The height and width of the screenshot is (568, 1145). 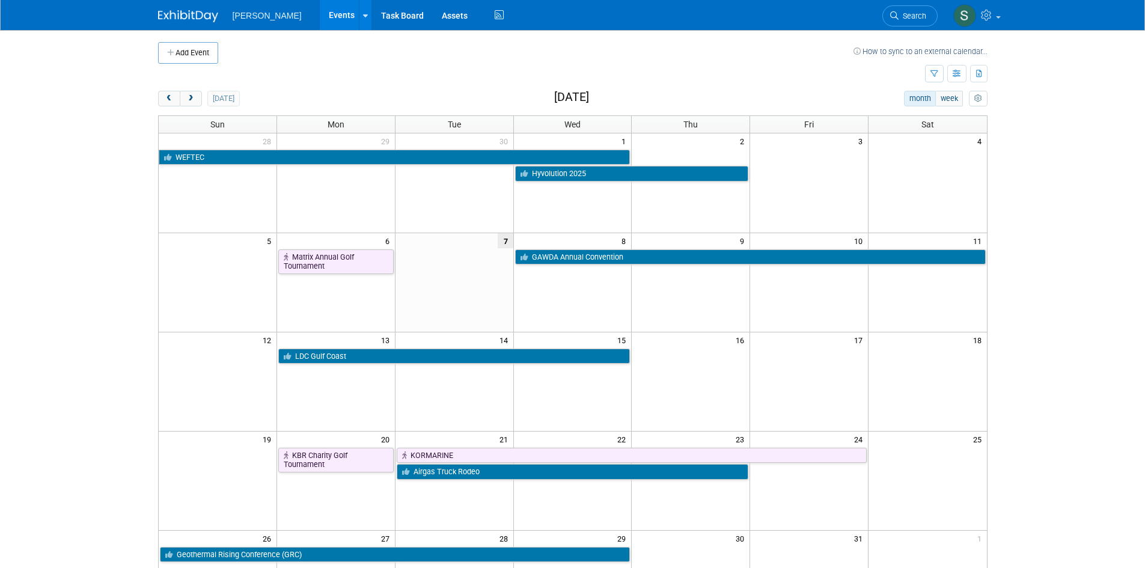 What do you see at coordinates (394, 158) in the screenshot?
I see `a: WEFTEC` at bounding box center [394, 158].